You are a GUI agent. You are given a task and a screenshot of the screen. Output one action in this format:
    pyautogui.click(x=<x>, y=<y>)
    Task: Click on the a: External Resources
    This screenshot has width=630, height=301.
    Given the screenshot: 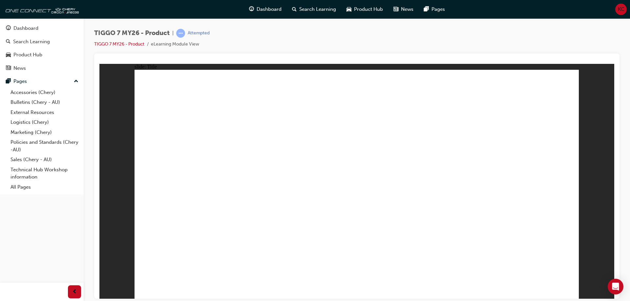 What is the action you would take?
    pyautogui.click(x=44, y=112)
    